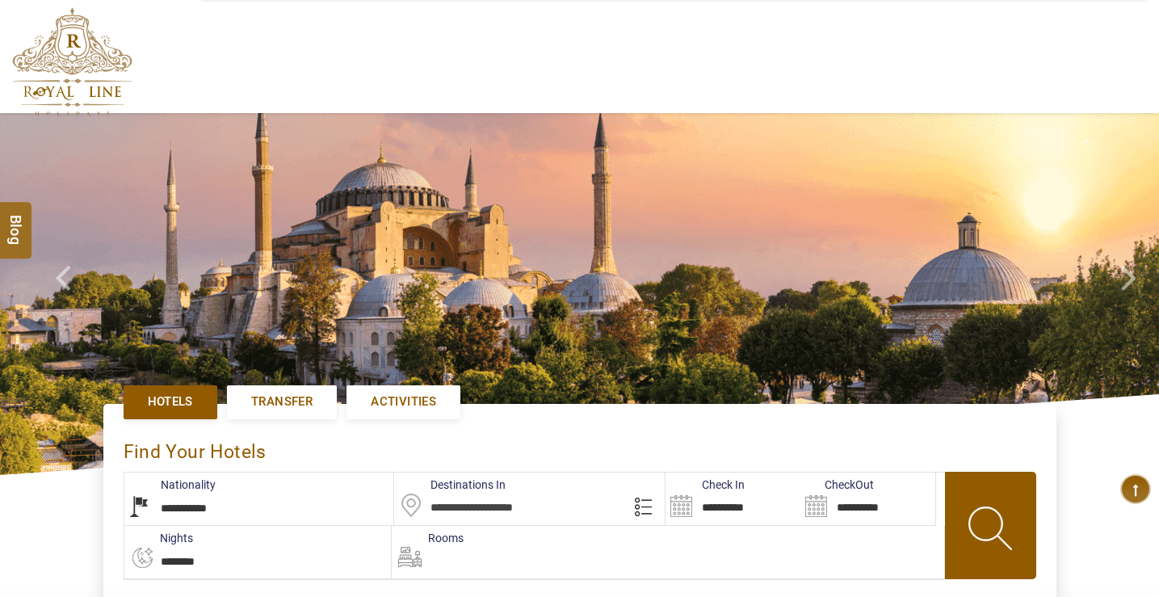  I want to click on label: CheckOut, so click(836, 484).